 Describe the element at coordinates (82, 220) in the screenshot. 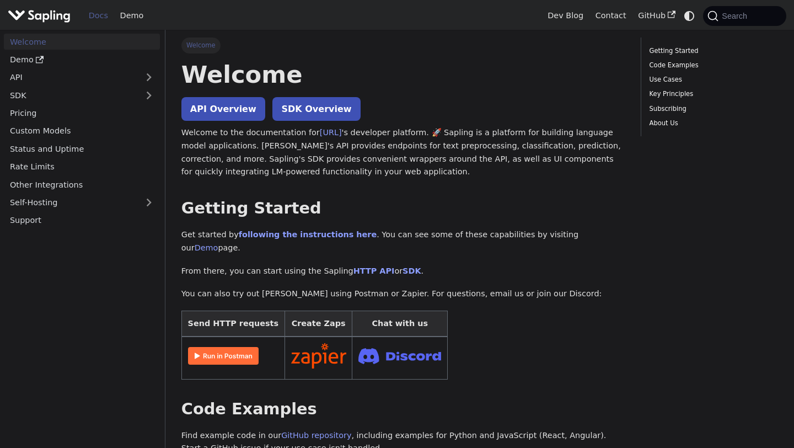

I see `a: Support` at that location.